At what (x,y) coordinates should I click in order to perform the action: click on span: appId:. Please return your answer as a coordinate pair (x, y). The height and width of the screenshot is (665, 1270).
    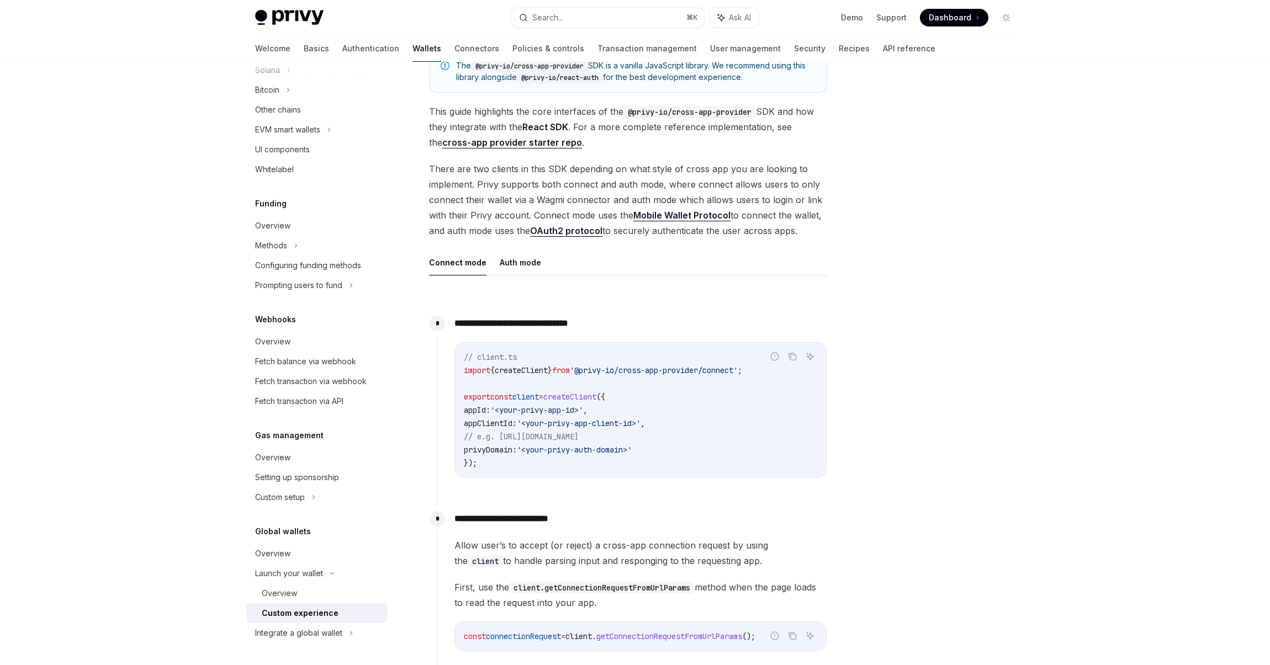
    Looking at the image, I should click on (477, 410).